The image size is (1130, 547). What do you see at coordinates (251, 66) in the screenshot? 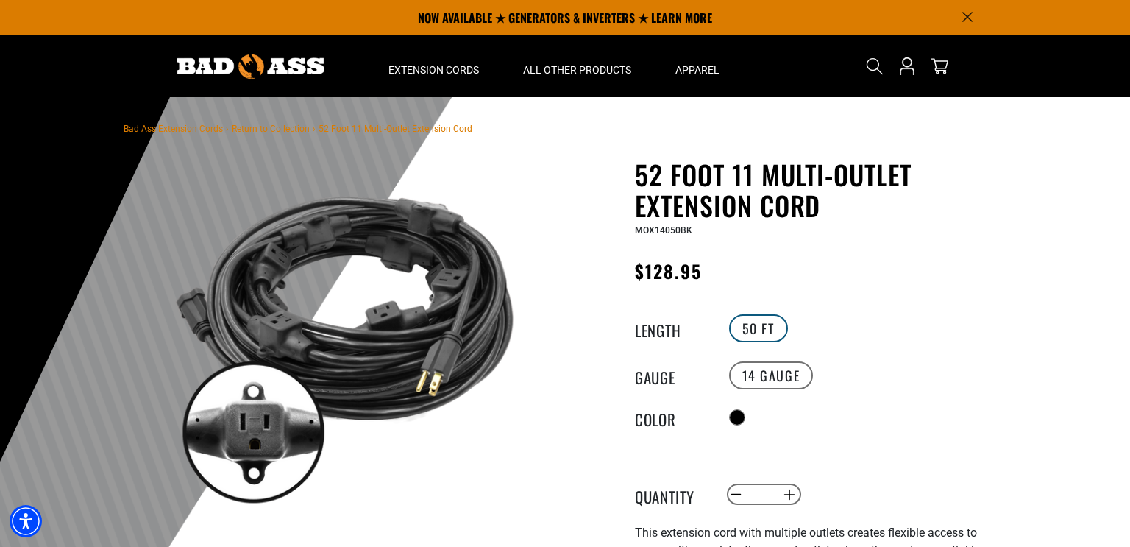
I see `img: Bad Ass Extension Cords` at bounding box center [251, 66].